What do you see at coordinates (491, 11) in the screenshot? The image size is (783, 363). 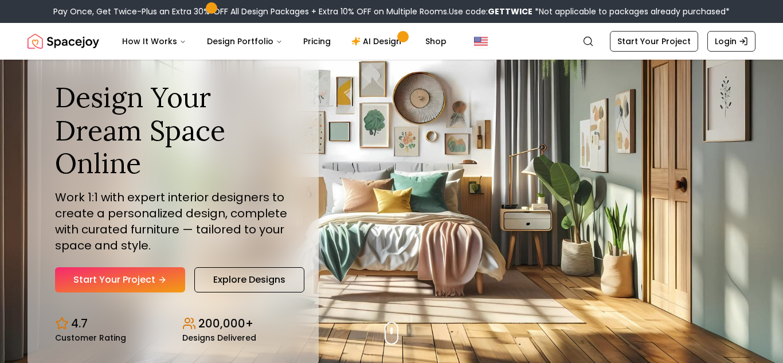 I see `span: Use code:` at bounding box center [491, 11].